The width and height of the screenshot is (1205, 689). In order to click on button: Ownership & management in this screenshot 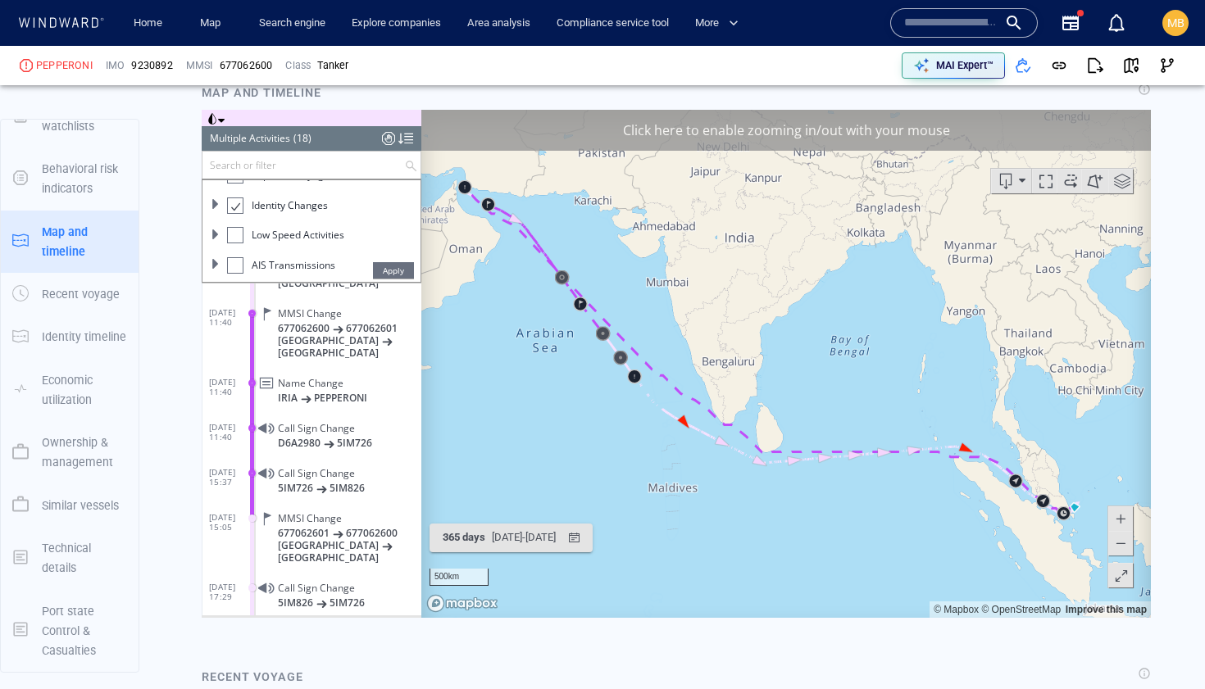, I will do `click(70, 452)`.